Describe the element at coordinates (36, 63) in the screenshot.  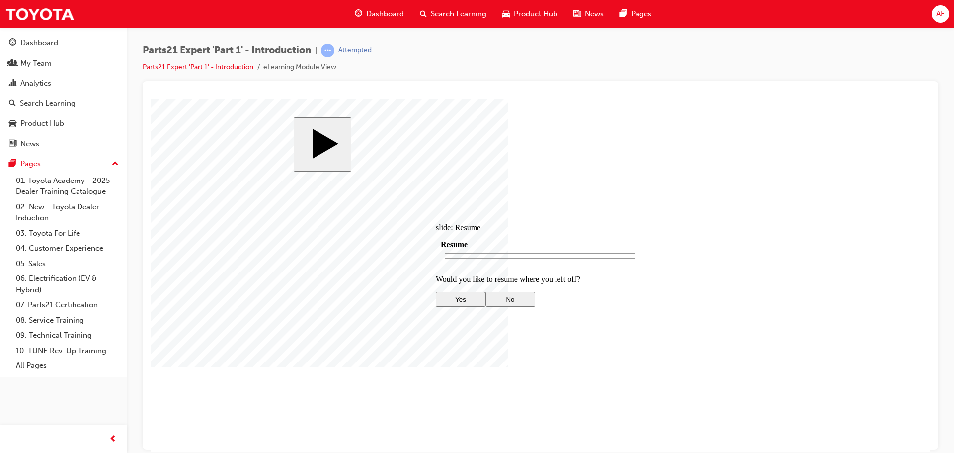
I see `div: My Team` at that location.